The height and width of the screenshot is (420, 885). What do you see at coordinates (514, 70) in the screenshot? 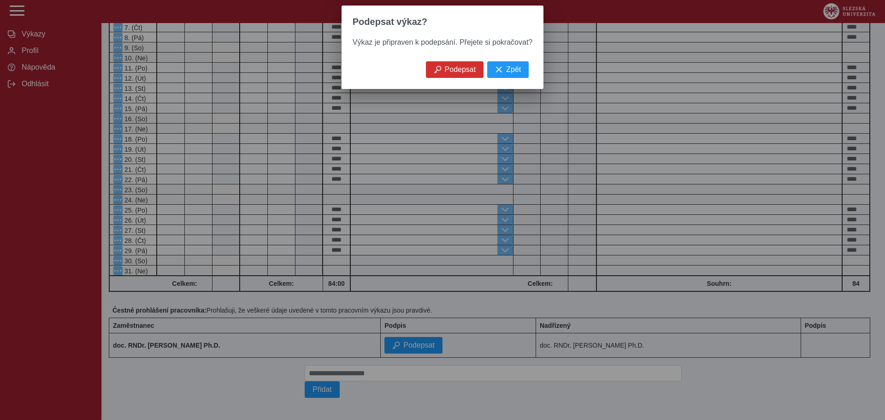
I see `span: Zpět` at bounding box center [514, 70].